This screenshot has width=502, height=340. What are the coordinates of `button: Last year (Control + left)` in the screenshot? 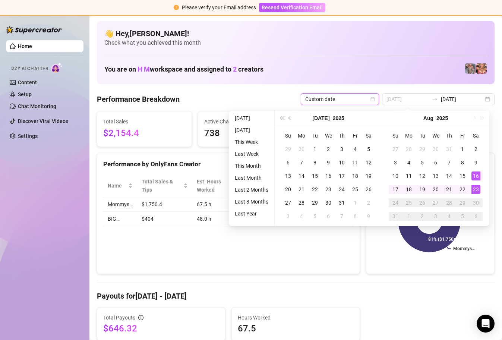 It's located at (282, 118).